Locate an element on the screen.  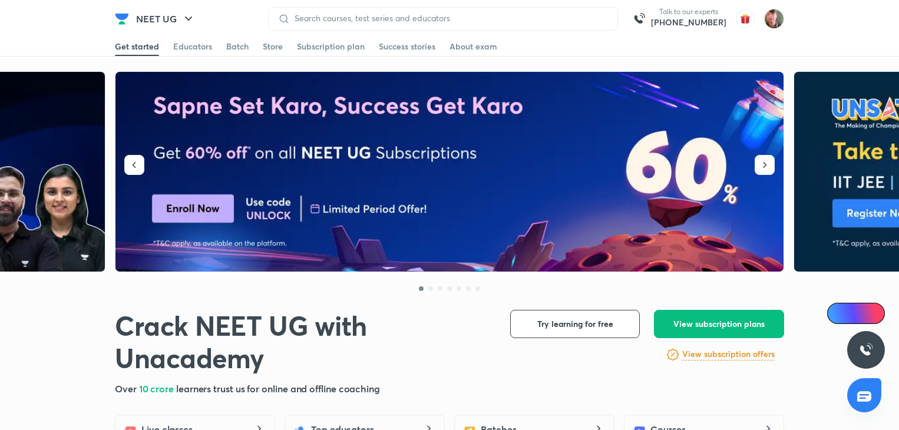
button: Try learning for free is located at coordinates (575, 324).